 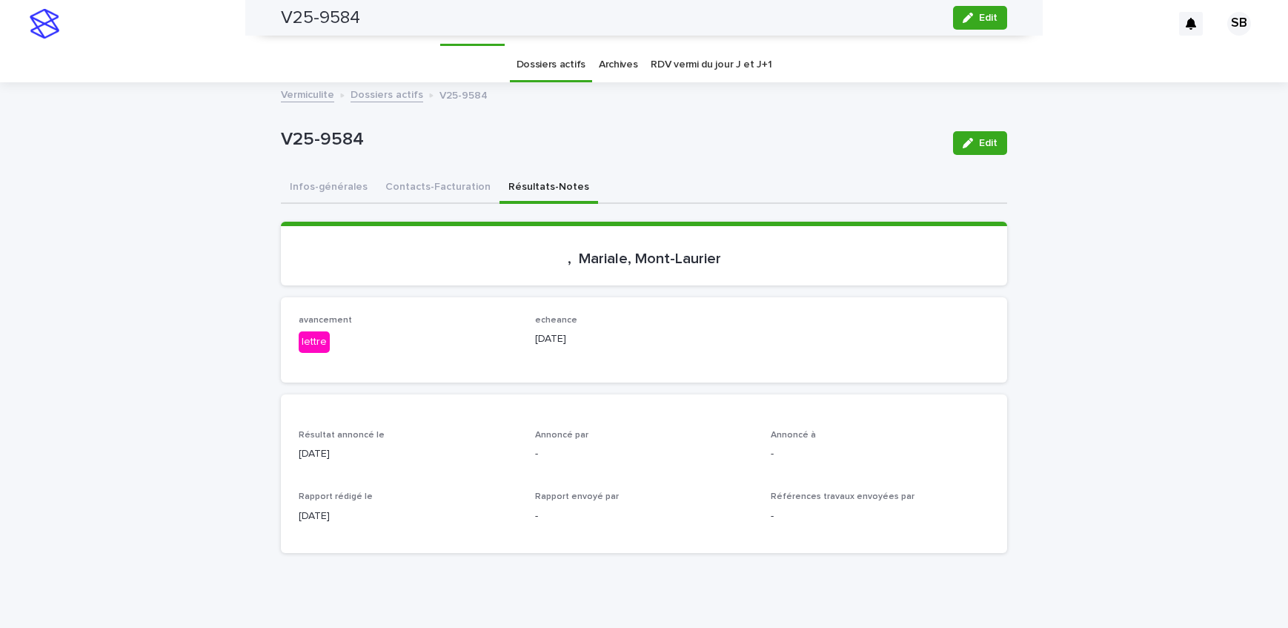 I want to click on span: Annoncé à, so click(x=793, y=435).